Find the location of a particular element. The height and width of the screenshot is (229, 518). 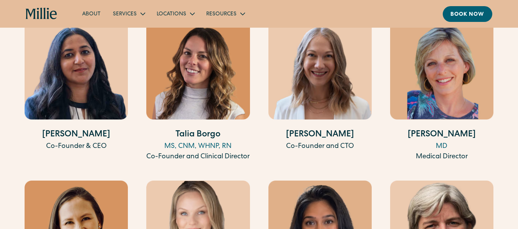

div: Co-Founder & CEO is located at coordinates (76, 146).